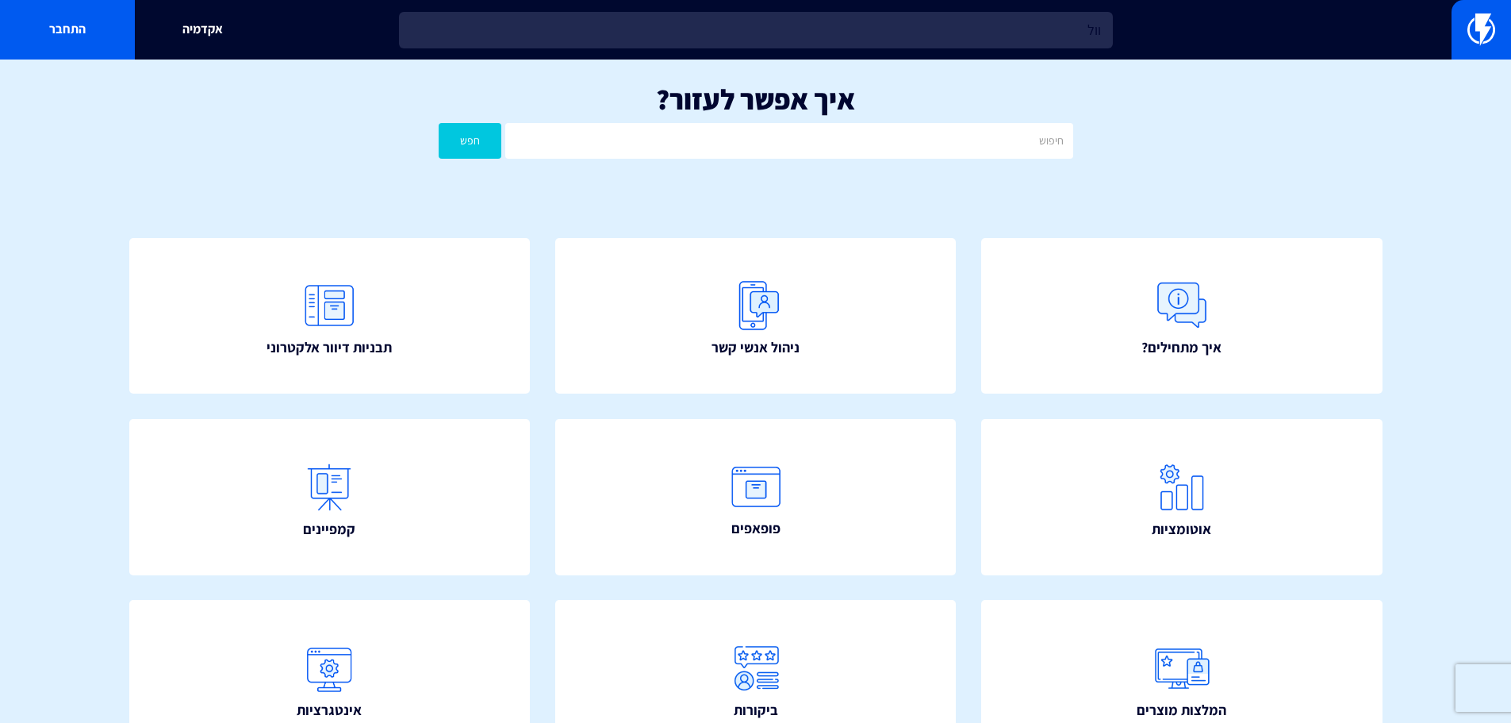  What do you see at coordinates (756, 710) in the screenshot?
I see `span: ביקורות` at bounding box center [756, 710].